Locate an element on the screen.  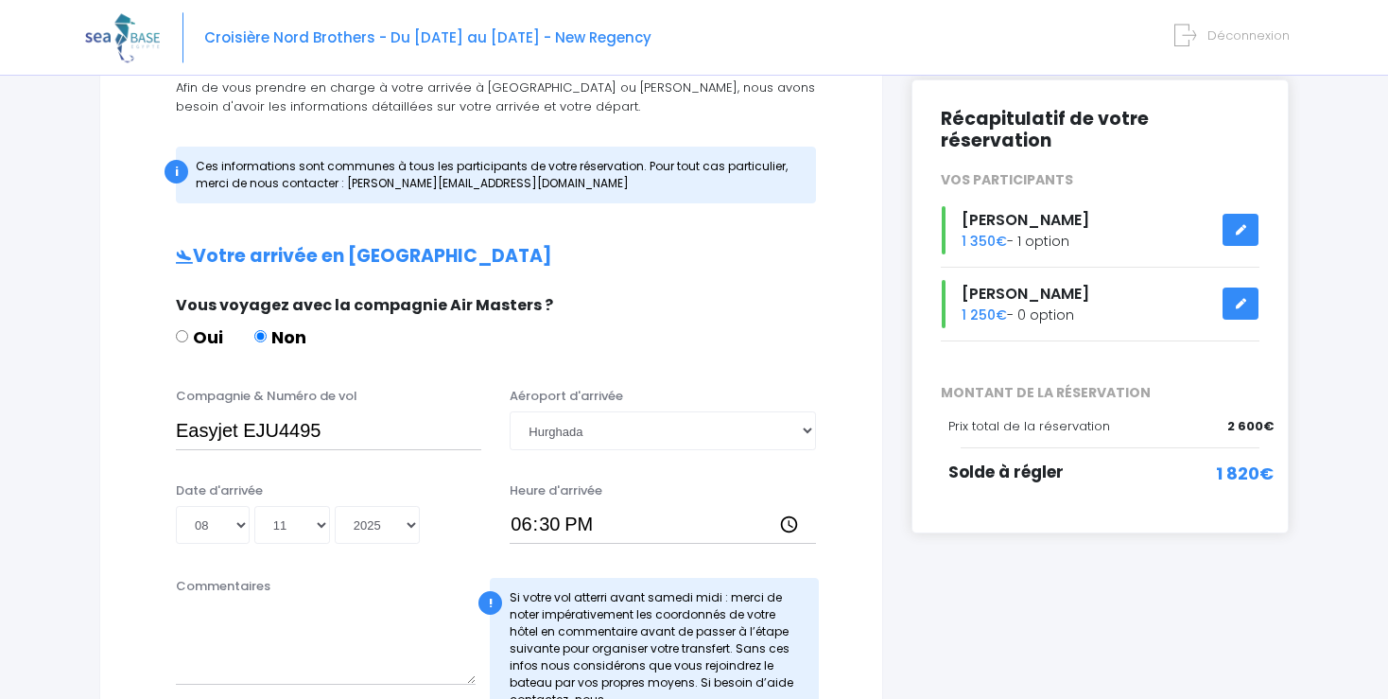
span: 1 820€ is located at coordinates (1245, 473).